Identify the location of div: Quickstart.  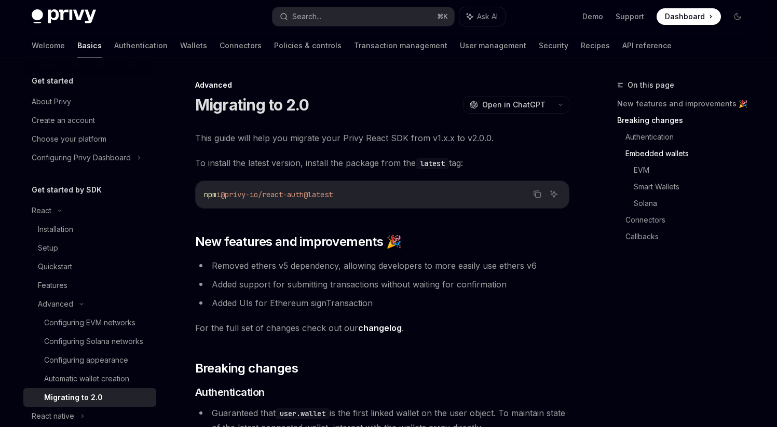
(55, 267).